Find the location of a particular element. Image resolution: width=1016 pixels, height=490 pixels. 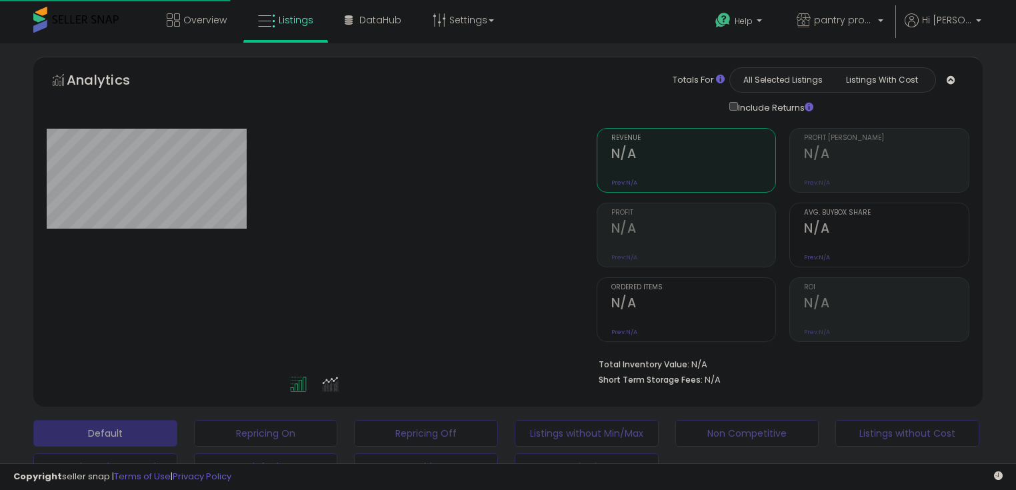

a: Privacy Policy is located at coordinates (202, 476).